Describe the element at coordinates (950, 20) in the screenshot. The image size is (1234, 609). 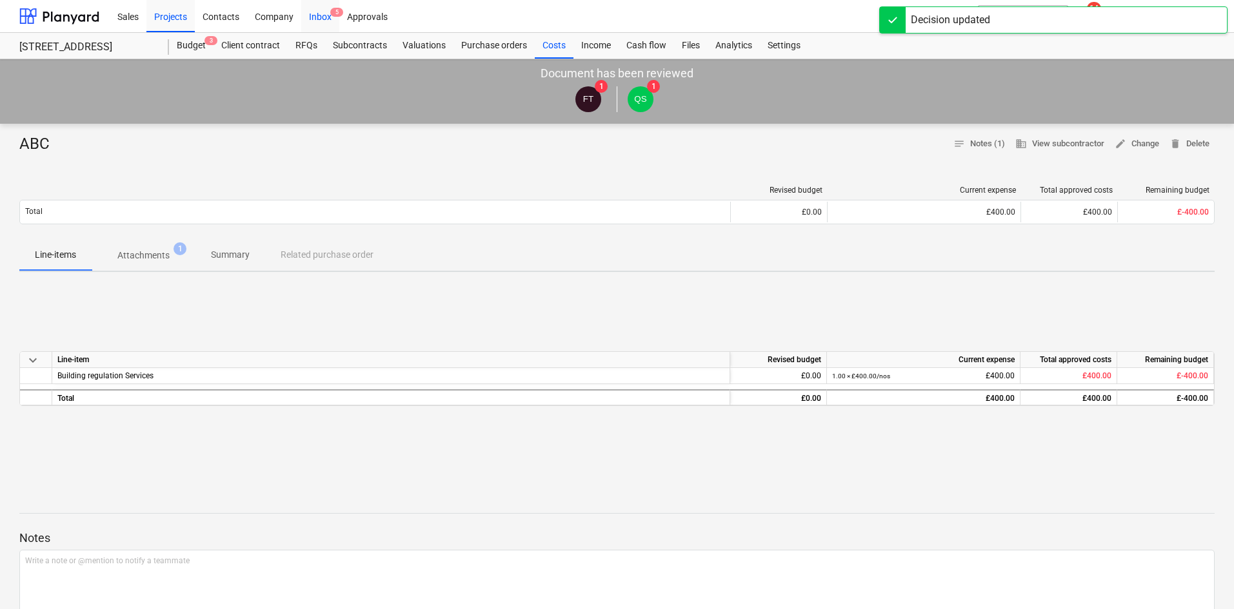
I see `div: Decision updated` at that location.